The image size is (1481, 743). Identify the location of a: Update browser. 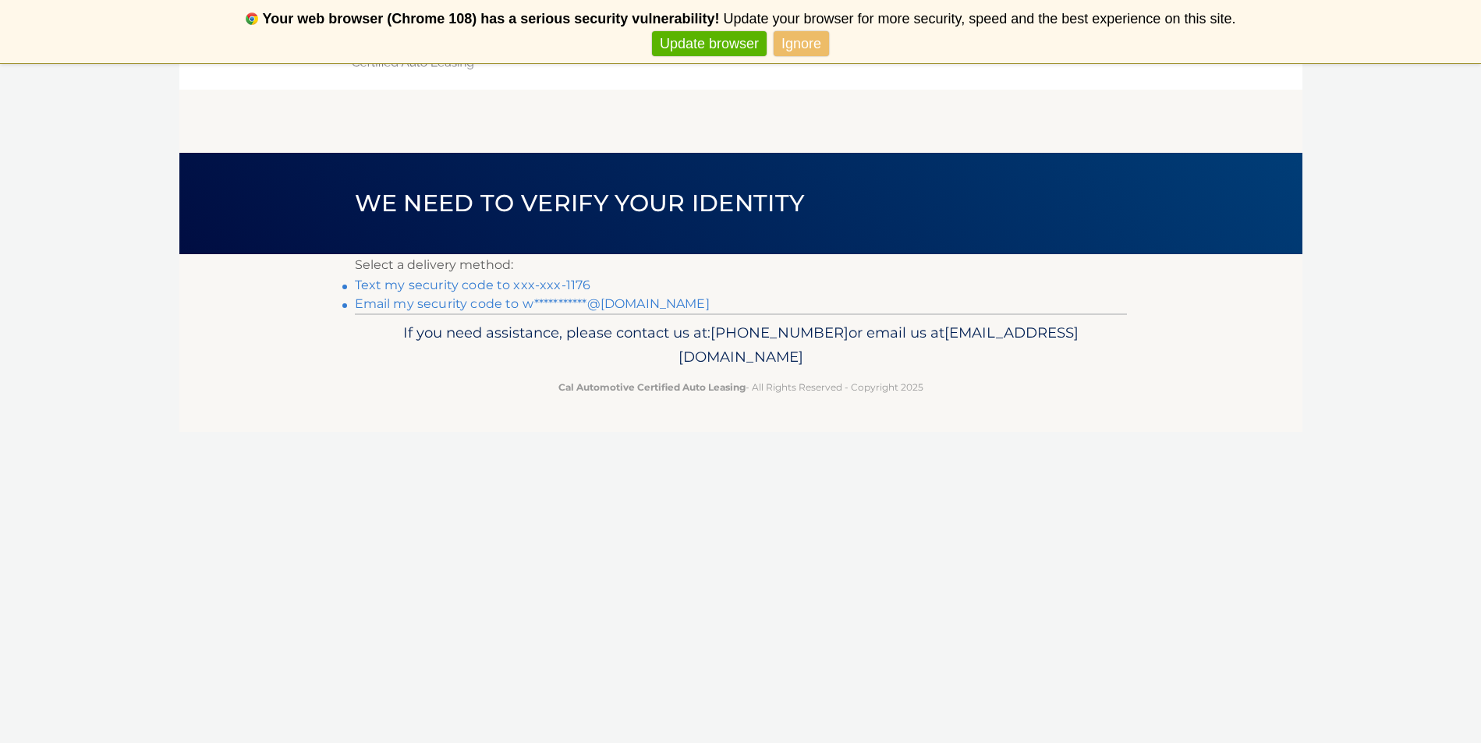
(709, 44).